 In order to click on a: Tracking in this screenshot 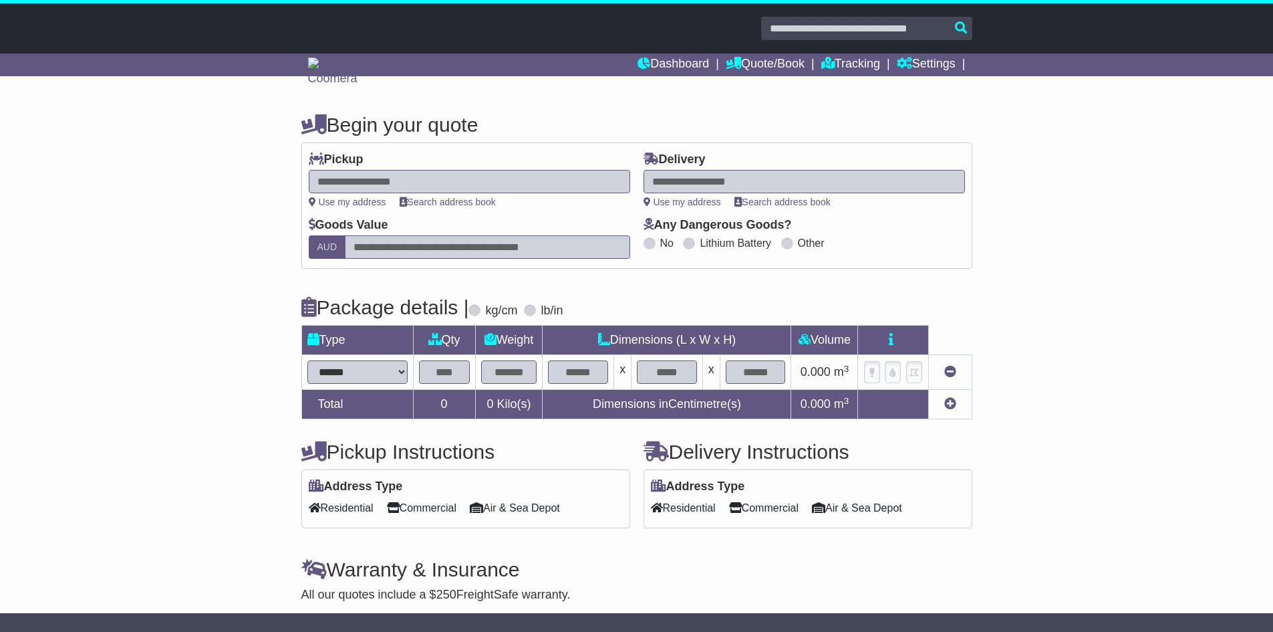, I will do `click(851, 65)`.